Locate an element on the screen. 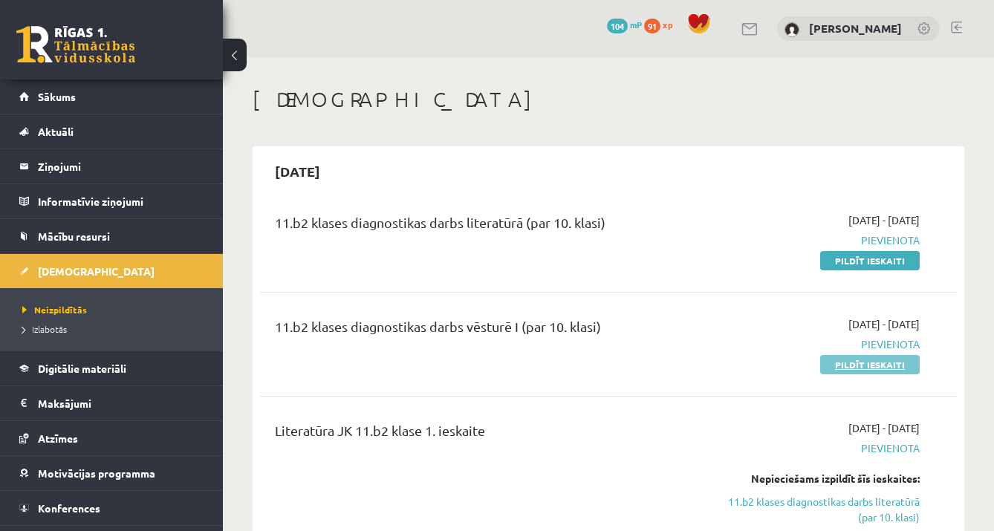 Image resolution: width=994 pixels, height=531 pixels. a: Mācību resursi is located at coordinates (111, 236).